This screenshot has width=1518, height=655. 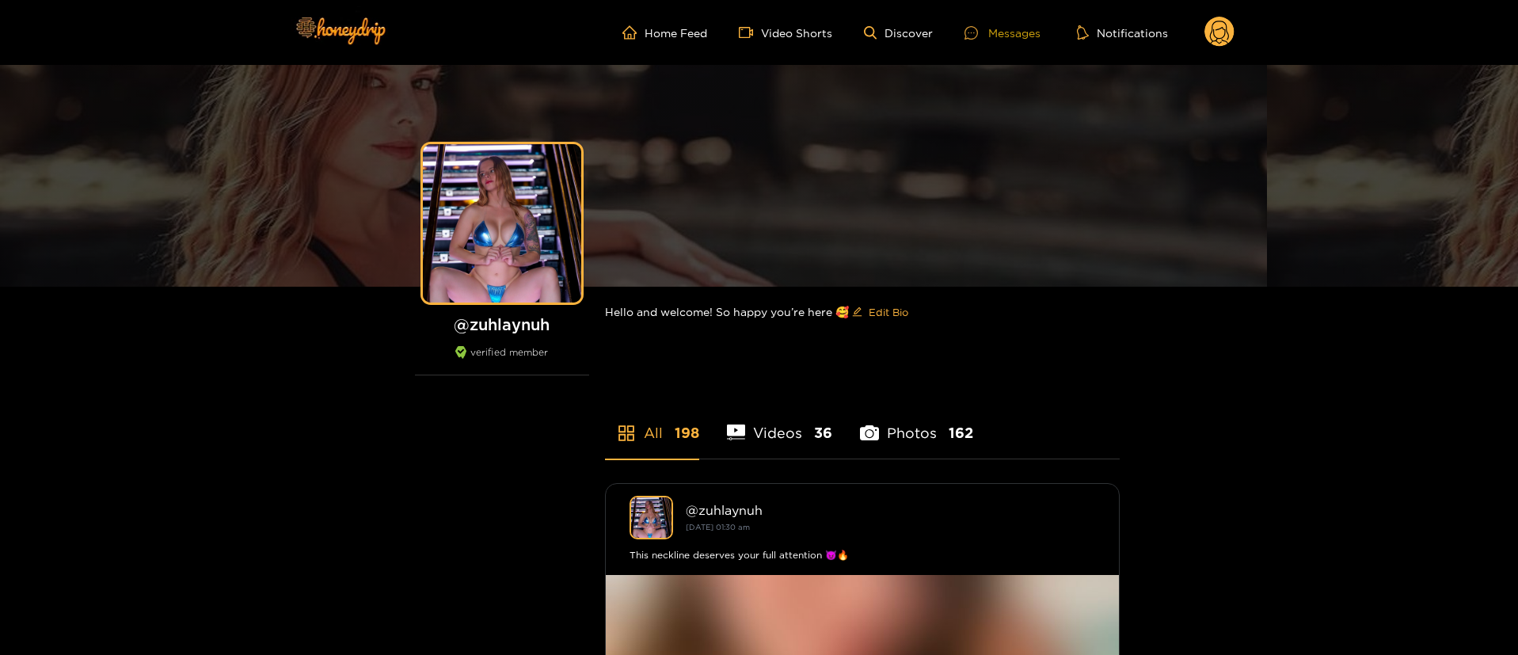 What do you see at coordinates (916, 423) in the screenshot?
I see `li: Photos` at bounding box center [916, 423].